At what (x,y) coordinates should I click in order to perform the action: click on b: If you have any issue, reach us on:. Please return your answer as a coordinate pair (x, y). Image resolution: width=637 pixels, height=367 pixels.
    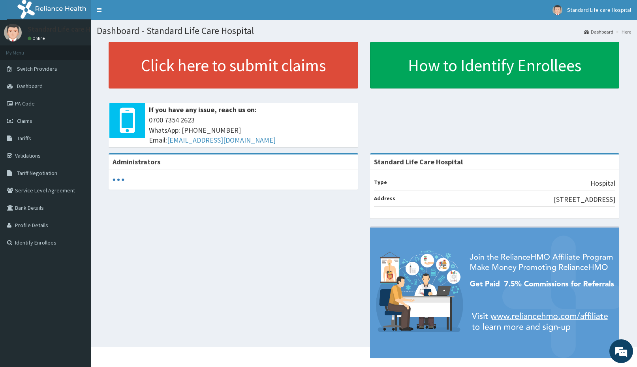
    Looking at the image, I should click on (203, 109).